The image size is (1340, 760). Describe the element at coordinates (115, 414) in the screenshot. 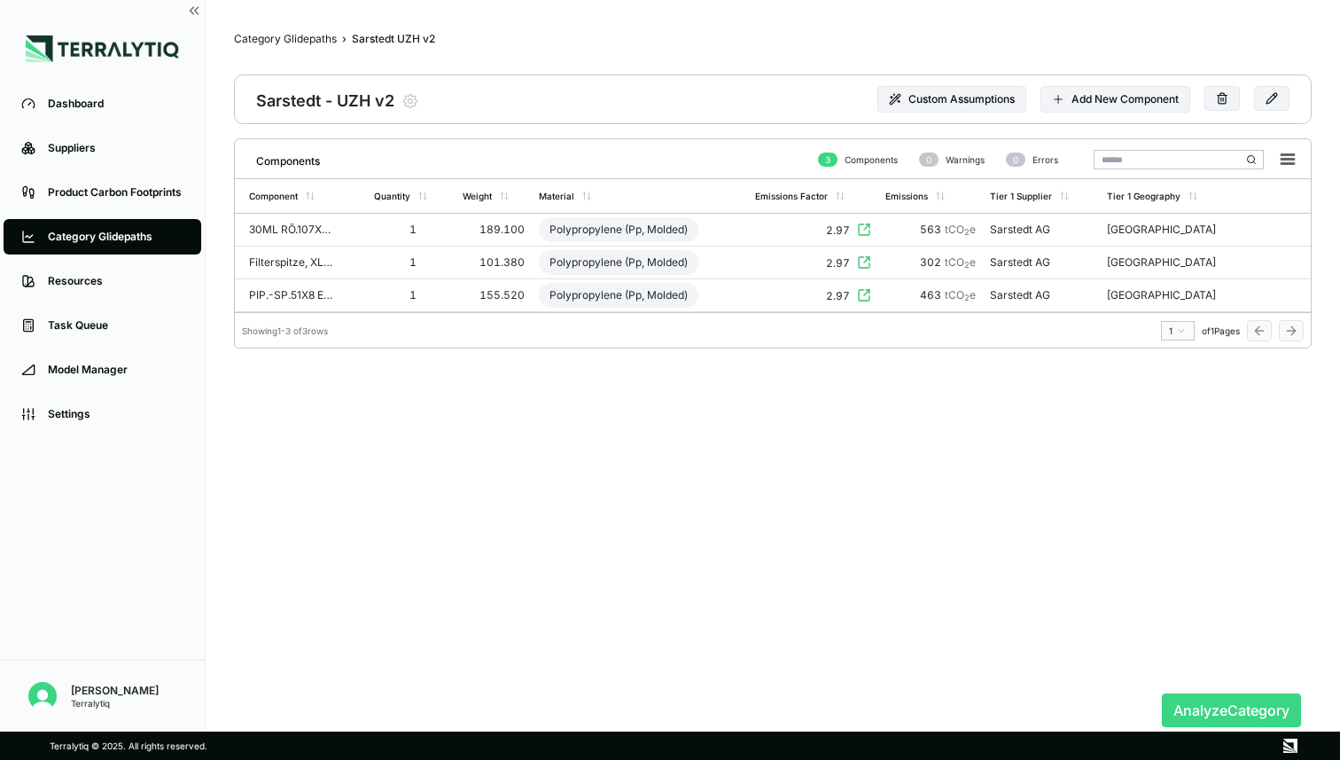

I see `div: Settings` at that location.